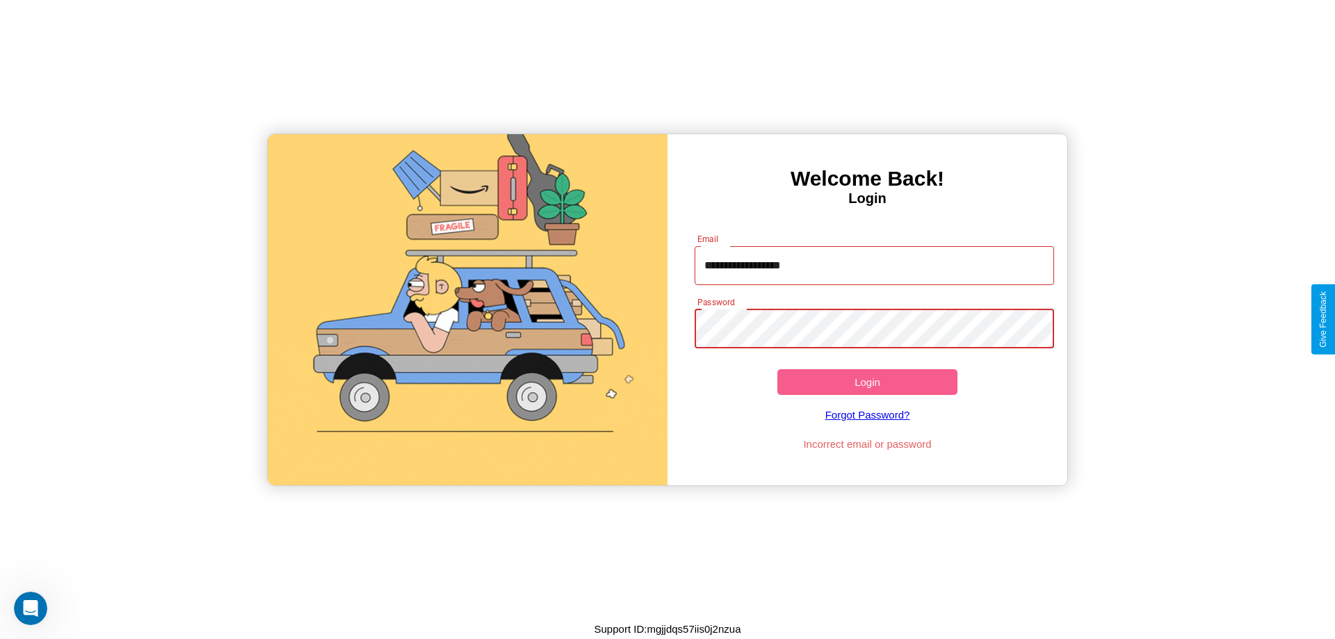 This screenshot has height=639, width=1335. Describe the element at coordinates (1323, 319) in the screenshot. I see `div: Give Feedback` at that location.